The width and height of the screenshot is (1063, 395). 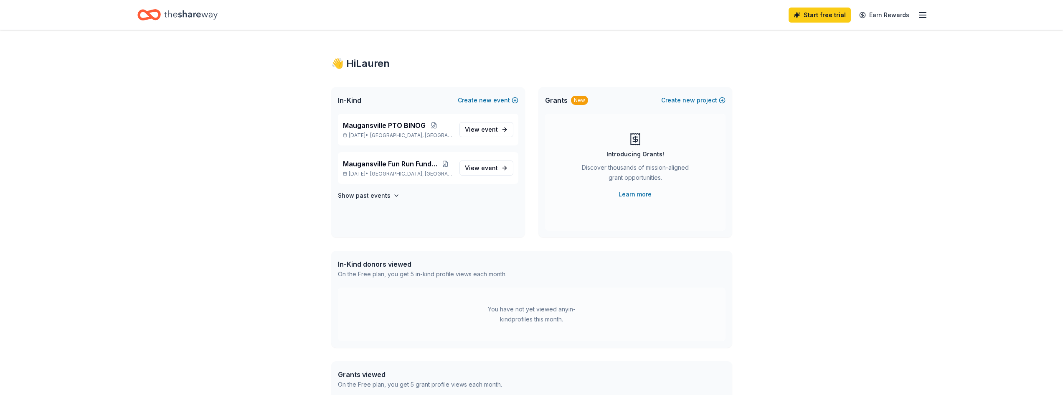 I want to click on a: Learn more, so click(x=635, y=194).